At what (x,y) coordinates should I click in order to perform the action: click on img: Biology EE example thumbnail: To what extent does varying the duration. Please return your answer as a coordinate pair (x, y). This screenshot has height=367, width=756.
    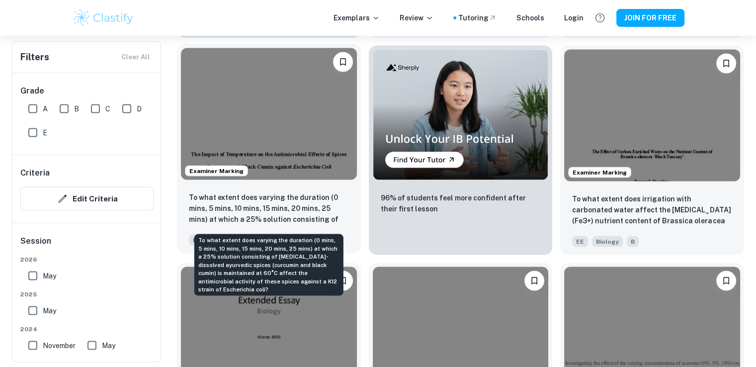
    Looking at the image, I should click on (269, 113).